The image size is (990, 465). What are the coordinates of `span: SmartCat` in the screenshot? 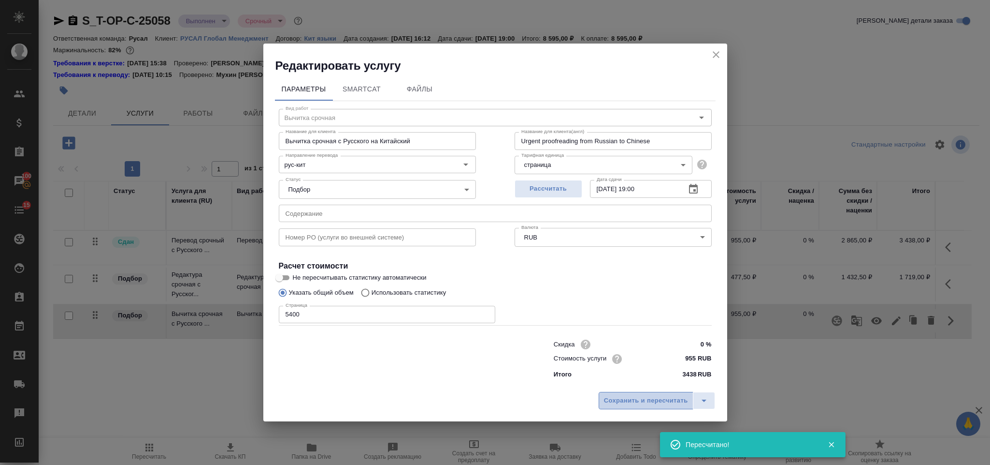 It's located at (362, 89).